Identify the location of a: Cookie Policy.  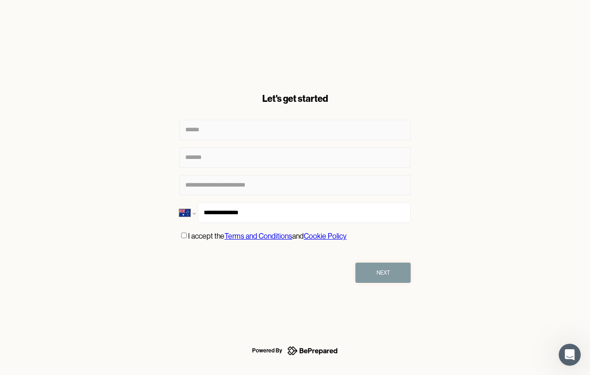
(325, 236).